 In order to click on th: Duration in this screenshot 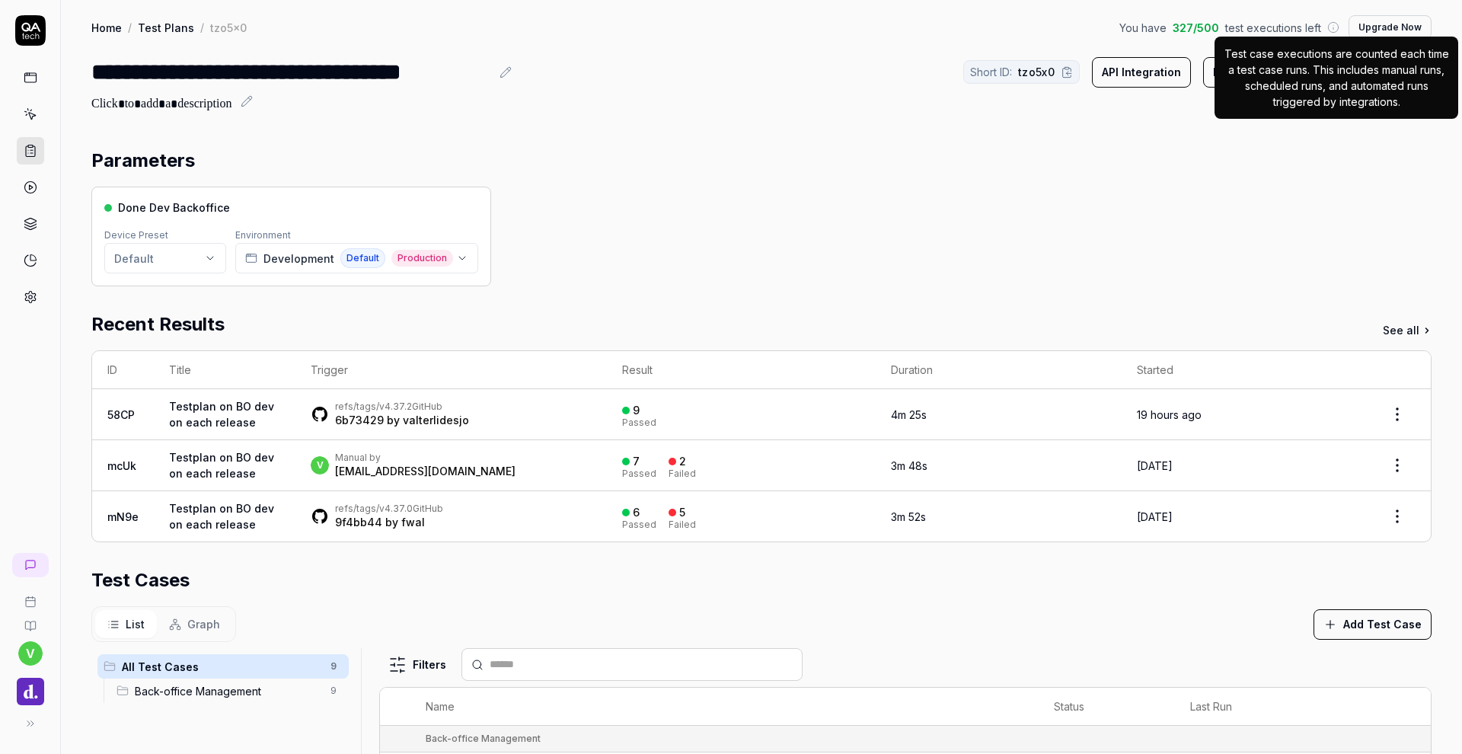, I will do `click(998, 370)`.